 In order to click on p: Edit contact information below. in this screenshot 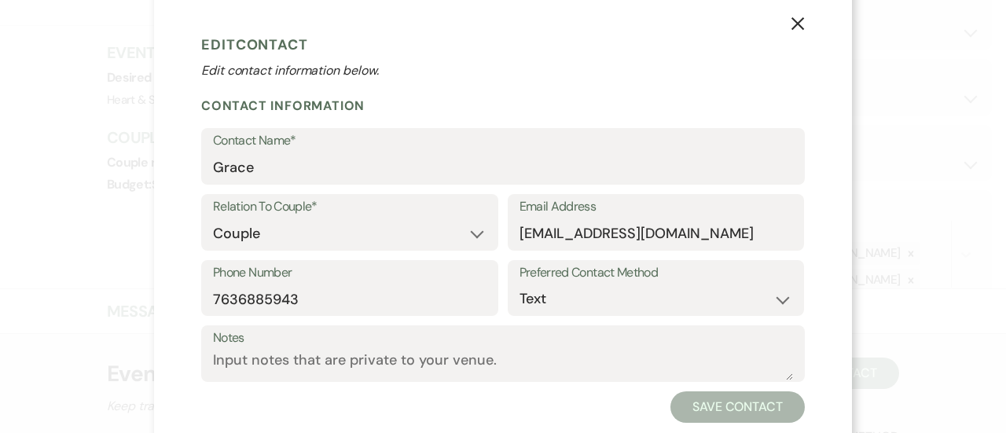, I will do `click(503, 71)`.